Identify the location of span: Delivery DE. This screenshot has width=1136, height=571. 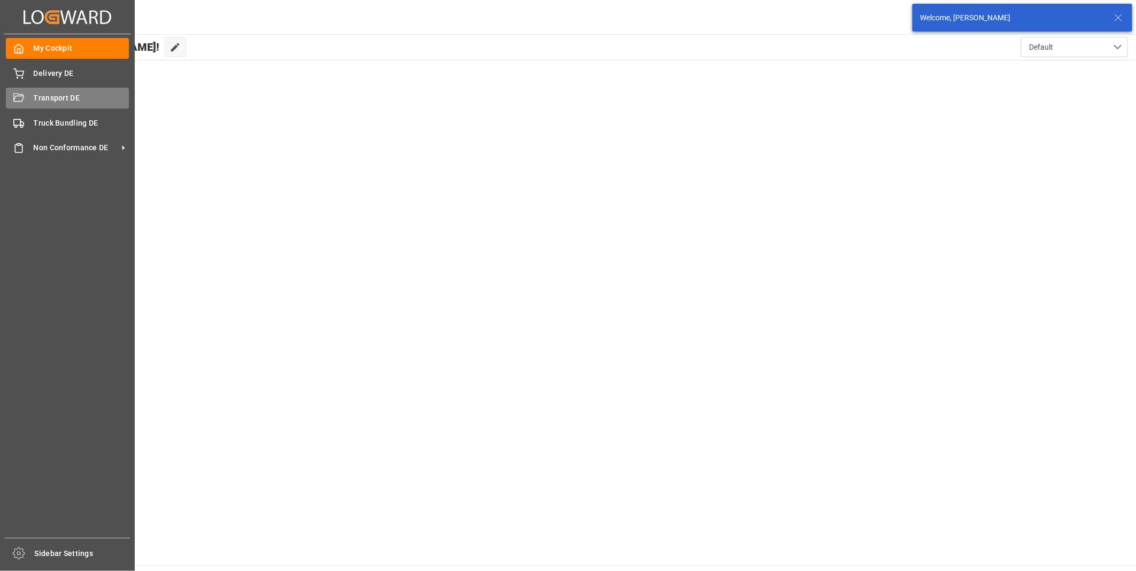
(81, 73).